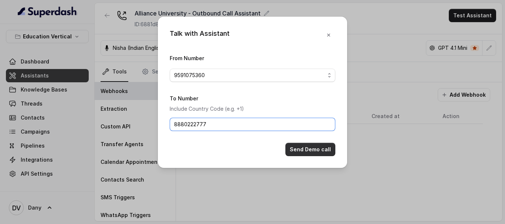  I want to click on p: Include Country Code (e.g. +1), so click(253, 109).